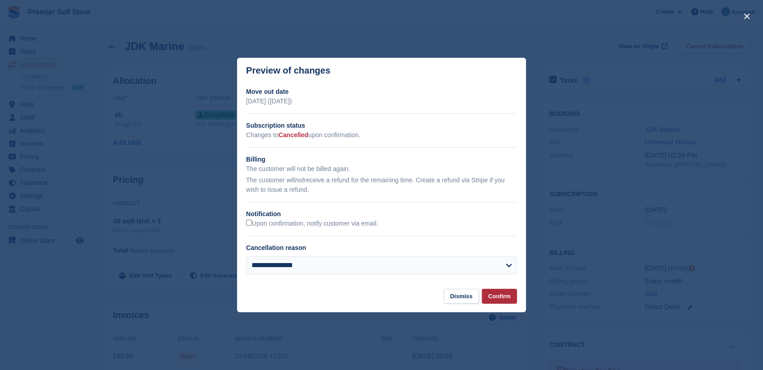 This screenshot has height=370, width=763. Describe the element at coordinates (382, 92) in the screenshot. I see `h2: Move out date` at that location.